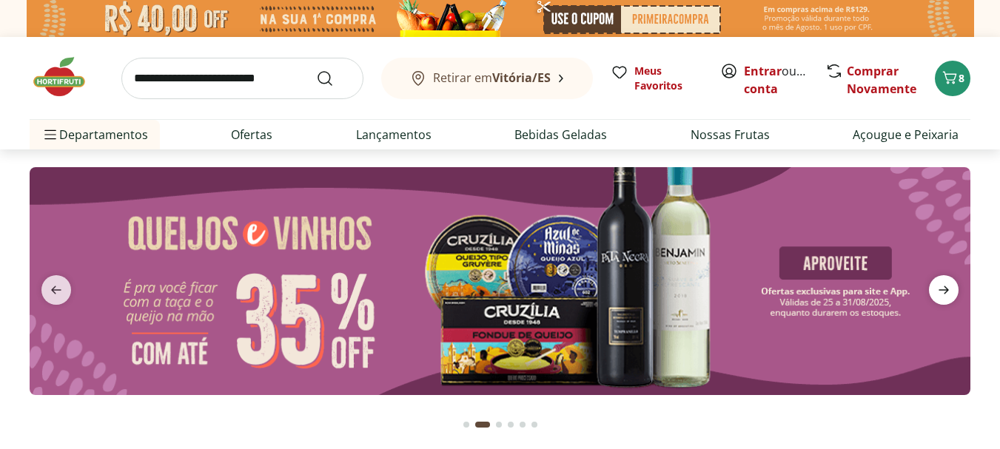 Image resolution: width=1000 pixels, height=449 pixels. What do you see at coordinates (242, 78) in the screenshot?
I see `input: search` at bounding box center [242, 78].